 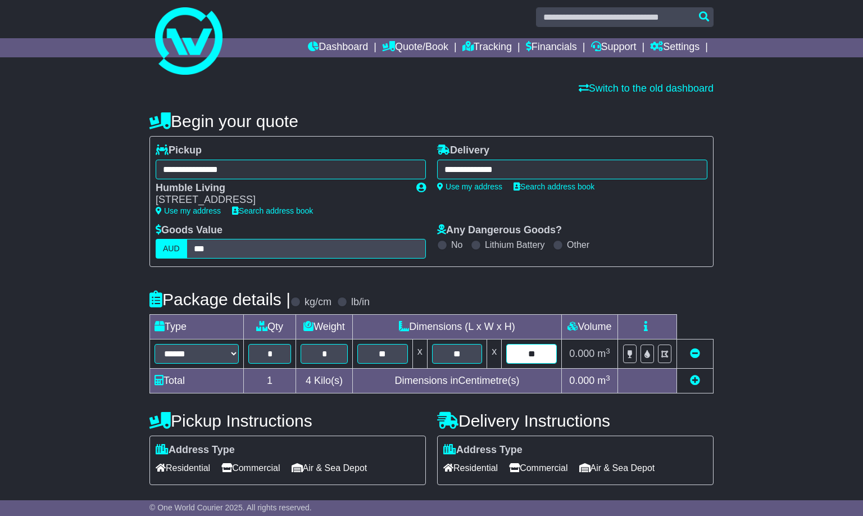 What do you see at coordinates (457, 327) in the screenshot?
I see `td: Dimensions (L x W x H)` at bounding box center [457, 327].